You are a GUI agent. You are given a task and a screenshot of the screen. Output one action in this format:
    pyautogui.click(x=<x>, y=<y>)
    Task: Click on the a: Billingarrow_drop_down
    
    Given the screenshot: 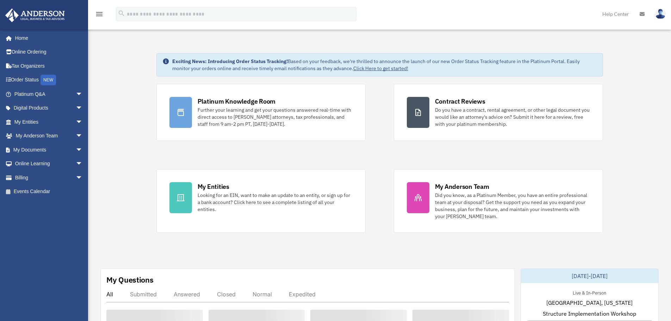 What is the action you would take?
    pyautogui.click(x=49, y=177)
    